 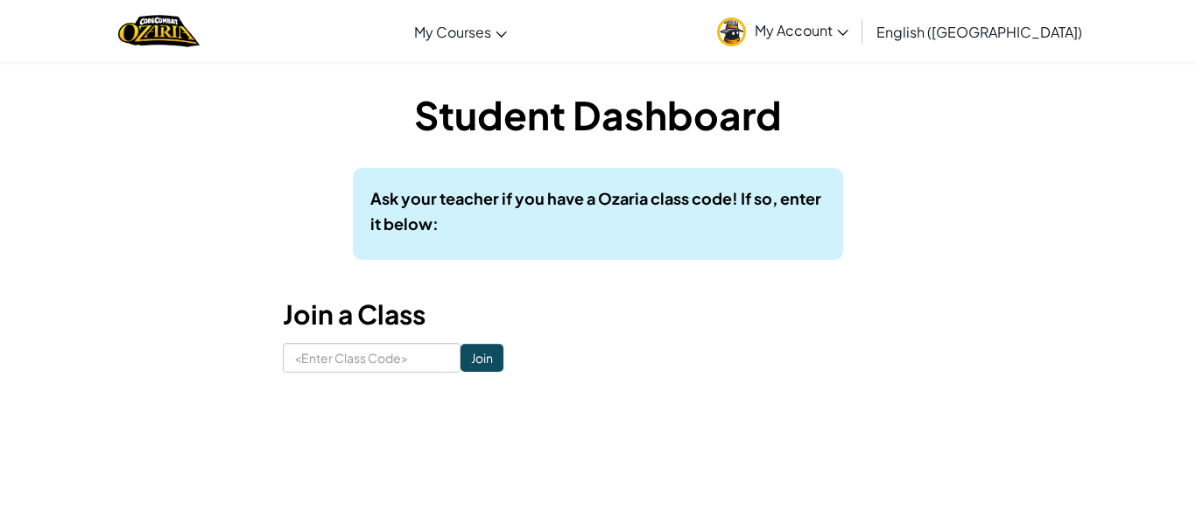 I want to click on input: <Enter Class Code>, so click(x=371, y=358).